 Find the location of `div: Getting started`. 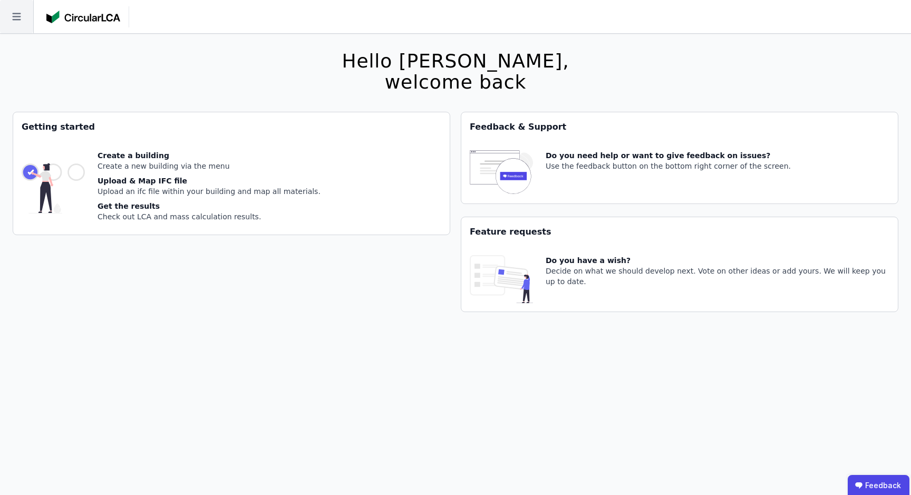

div: Getting started is located at coordinates (231, 127).